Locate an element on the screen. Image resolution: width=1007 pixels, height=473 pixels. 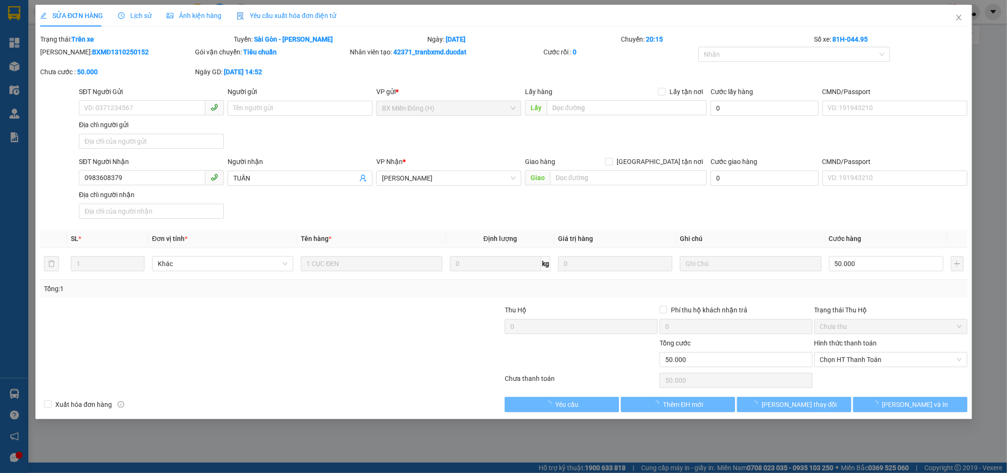
div: Số xe: is located at coordinates (890, 39).